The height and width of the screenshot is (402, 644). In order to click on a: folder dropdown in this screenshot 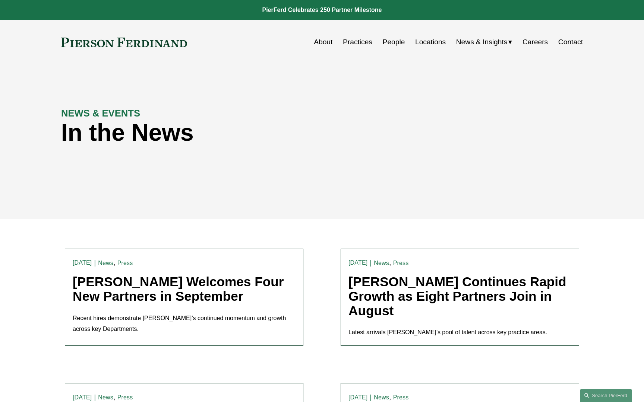, I will do `click(484, 42)`.